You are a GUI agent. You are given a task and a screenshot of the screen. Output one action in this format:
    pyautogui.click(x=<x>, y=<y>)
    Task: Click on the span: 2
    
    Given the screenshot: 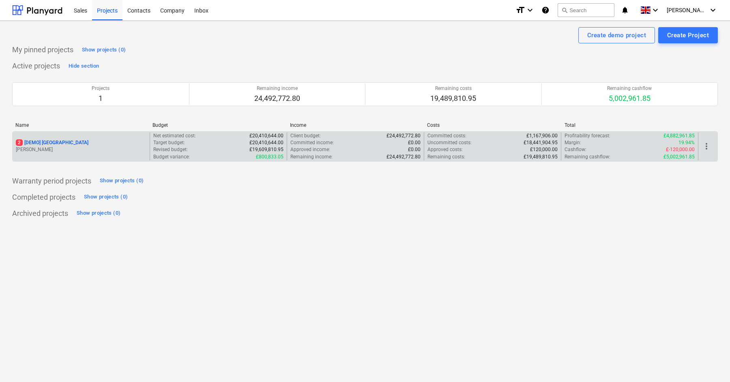 What is the action you would take?
    pyautogui.click(x=19, y=143)
    